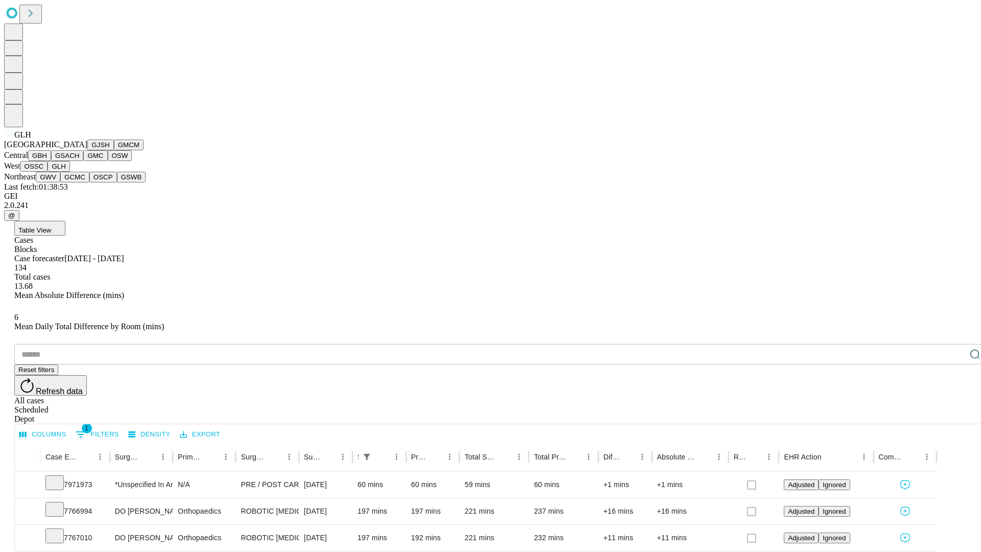 The width and height of the screenshot is (981, 552). Describe the element at coordinates (611, 457) in the screenshot. I see `div: Difference` at that location.